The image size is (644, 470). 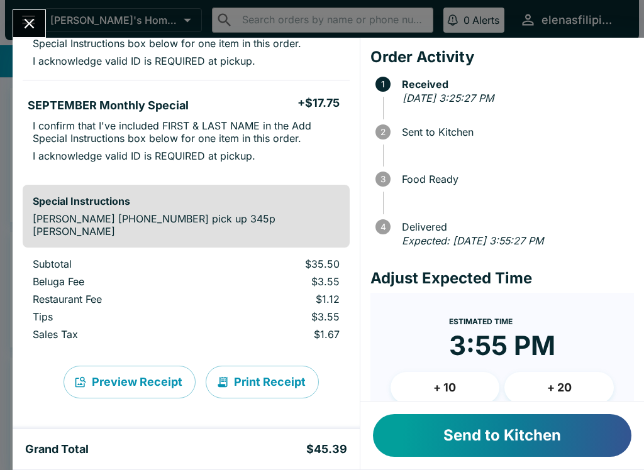 I want to click on p: $1.12, so click(x=277, y=299).